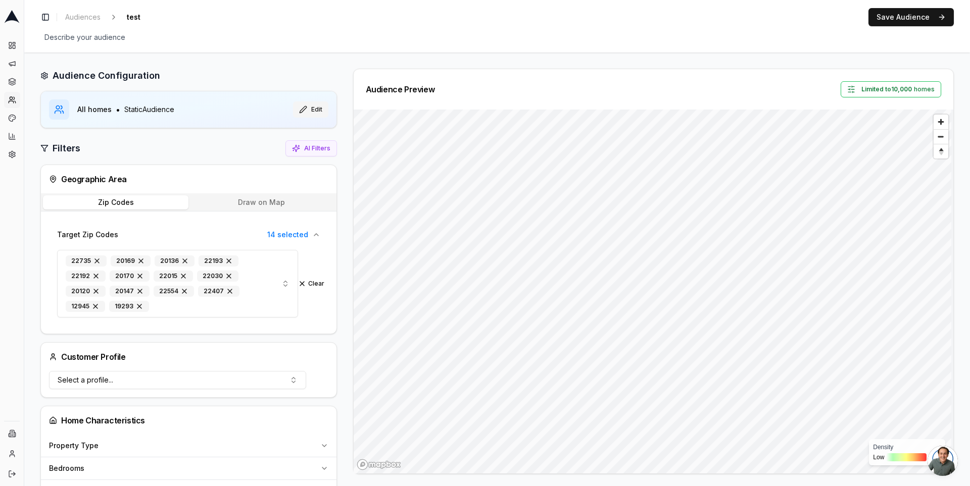 This screenshot has height=486, width=970. I want to click on div: Target Zip Codes14 selected, so click(188, 286).